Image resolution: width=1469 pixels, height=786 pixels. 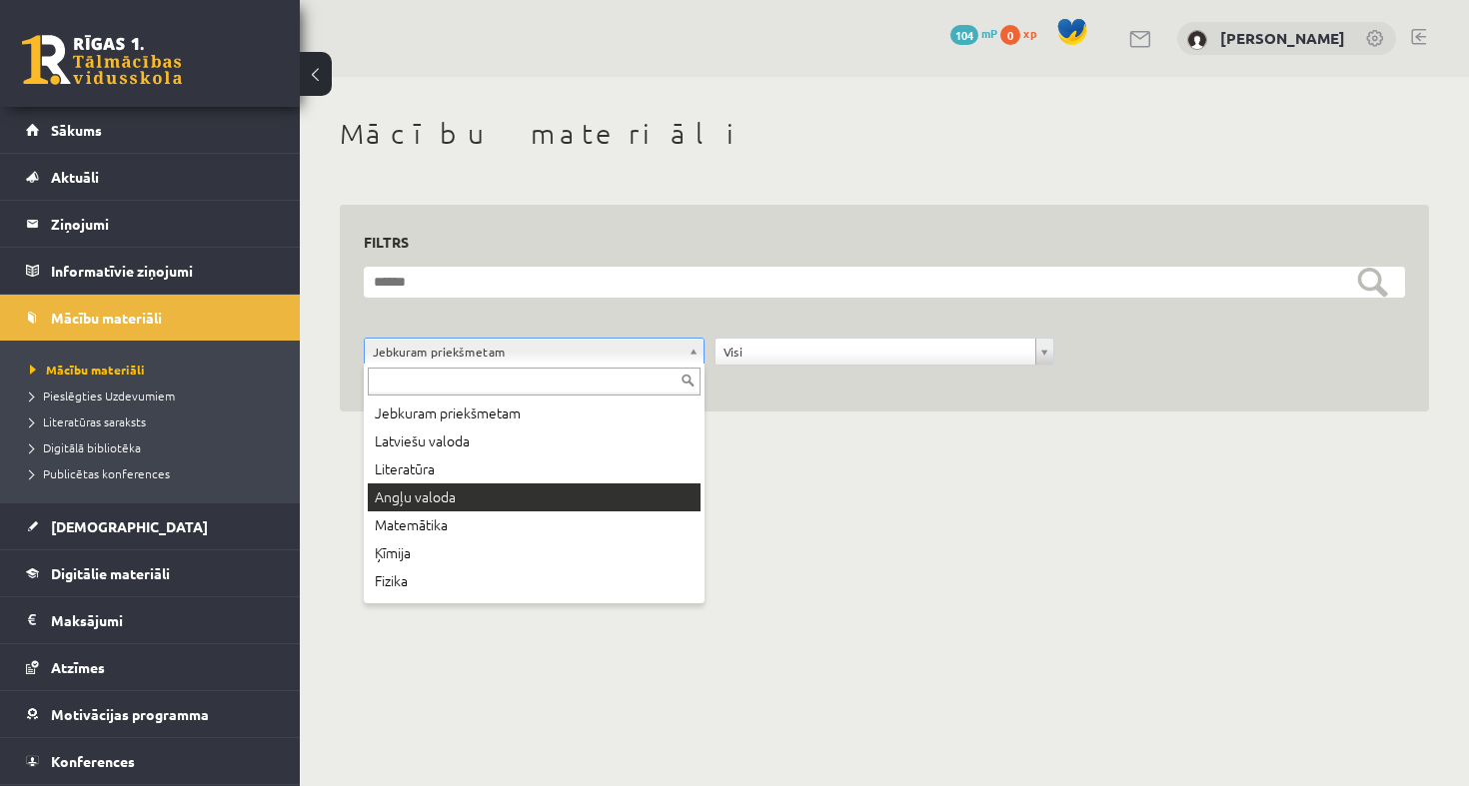 What do you see at coordinates (533, 442) in the screenshot?
I see `div: Latviešu valoda` at bounding box center [533, 442].